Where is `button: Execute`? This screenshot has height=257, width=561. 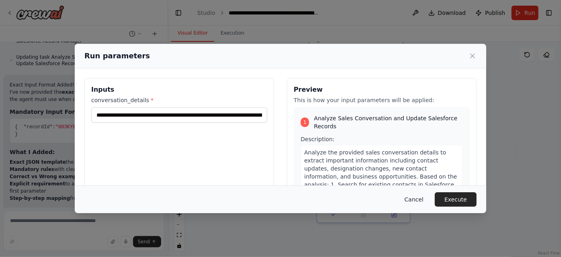 button: Execute is located at coordinates (456, 199).